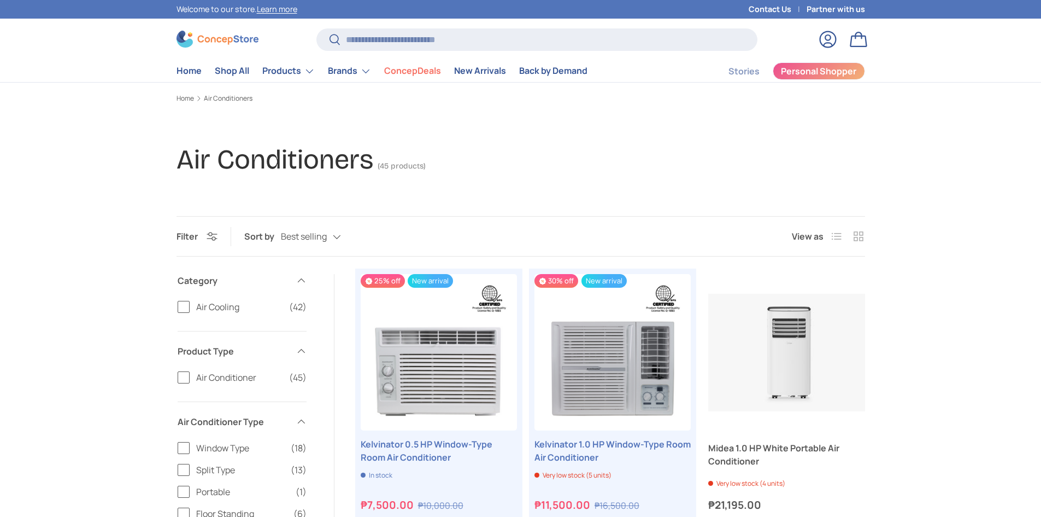 This screenshot has height=517, width=1041. What do you see at coordinates (322, 237) in the screenshot?
I see `button: Best selling` at bounding box center [322, 237].